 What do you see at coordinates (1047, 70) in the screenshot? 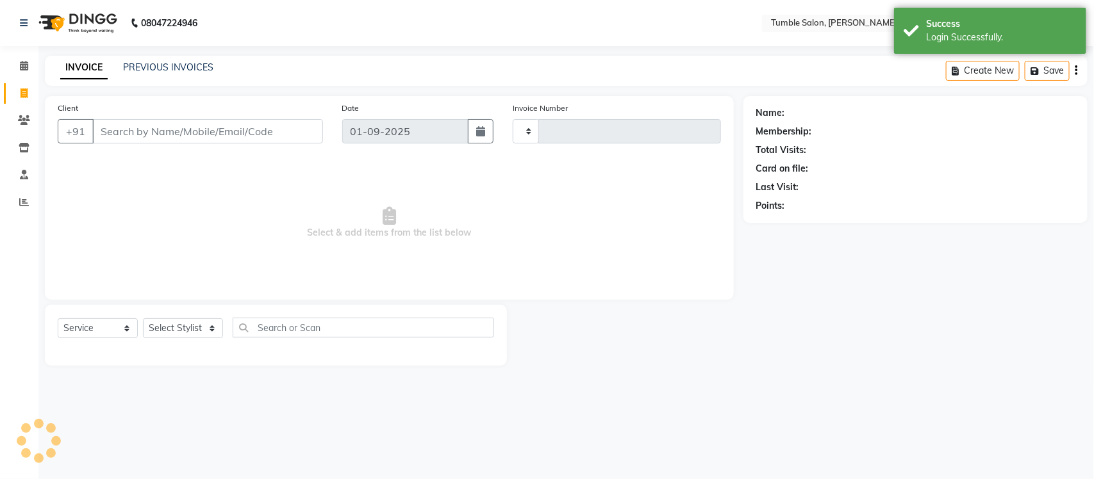
I see `button: Save` at bounding box center [1047, 70].